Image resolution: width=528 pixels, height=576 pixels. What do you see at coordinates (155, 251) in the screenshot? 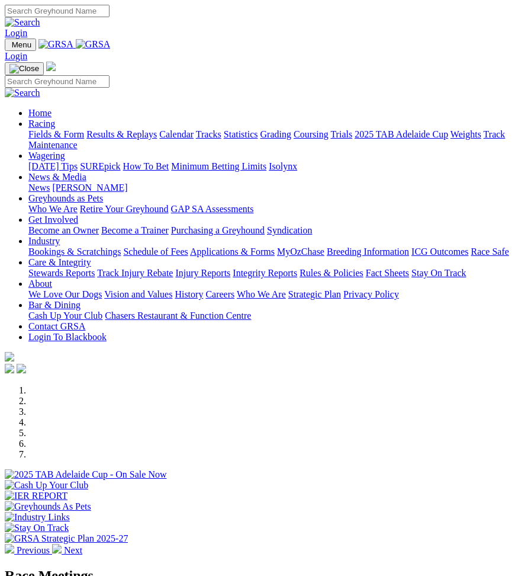
I see `a: Schedule of Fees` at bounding box center [155, 251].